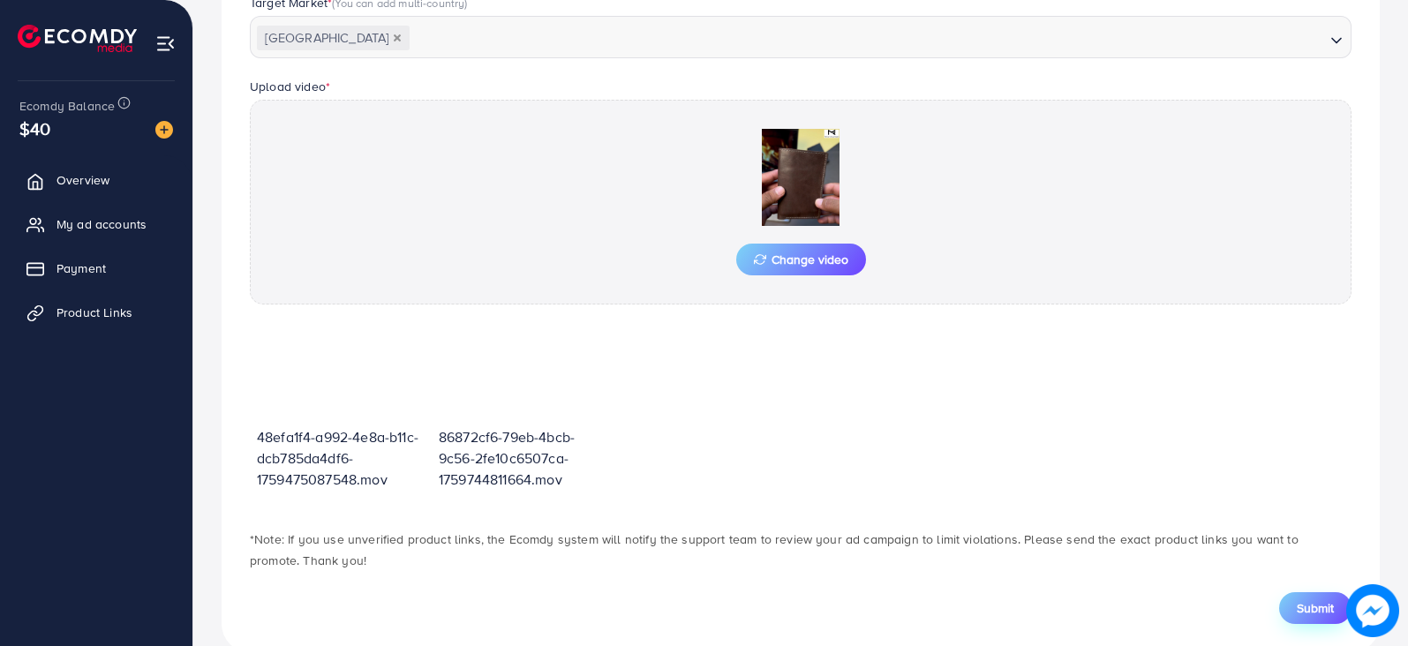 The image size is (1408, 646). Describe the element at coordinates (67, 106) in the screenshot. I see `span: Ecomdy Balance` at that location.